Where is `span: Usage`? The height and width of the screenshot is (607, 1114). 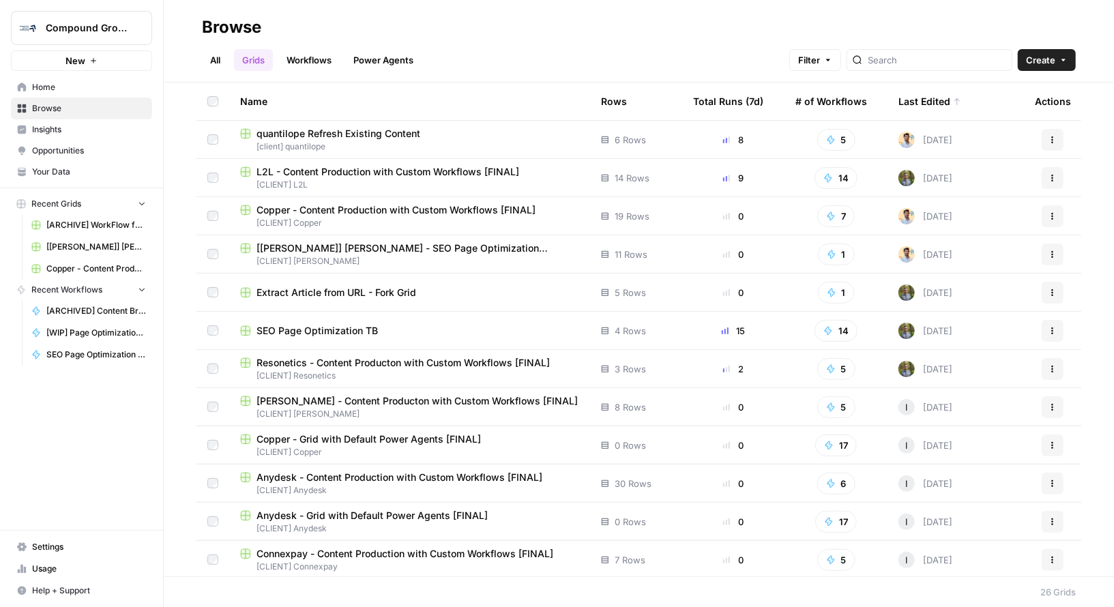
span: Usage is located at coordinates (89, 569).